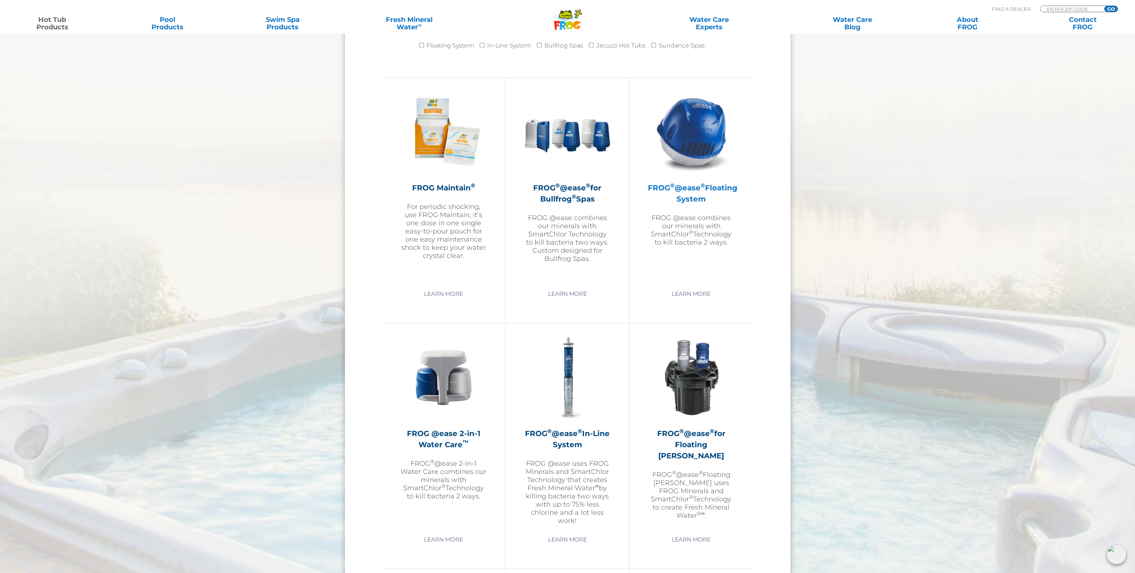  Describe the element at coordinates (1083, 23) in the screenshot. I see `a: ContactFROG` at that location.